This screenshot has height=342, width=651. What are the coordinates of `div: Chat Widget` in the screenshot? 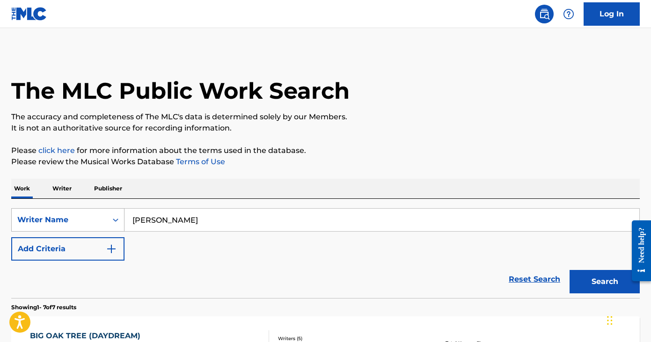 It's located at (628, 320).